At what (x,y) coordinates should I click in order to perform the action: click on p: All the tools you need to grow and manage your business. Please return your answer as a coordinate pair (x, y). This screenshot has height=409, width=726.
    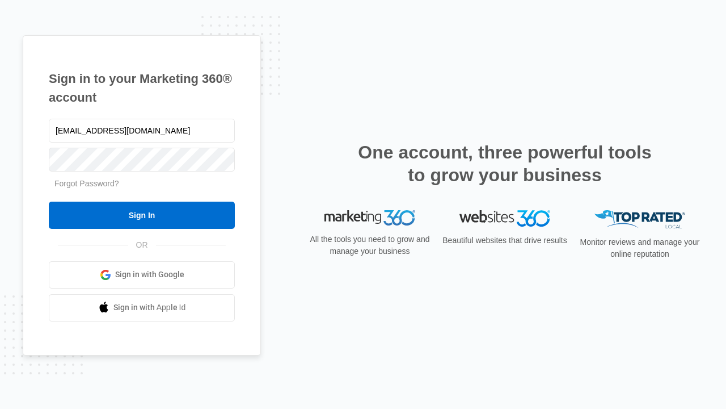
    Looking at the image, I should click on (370, 245).